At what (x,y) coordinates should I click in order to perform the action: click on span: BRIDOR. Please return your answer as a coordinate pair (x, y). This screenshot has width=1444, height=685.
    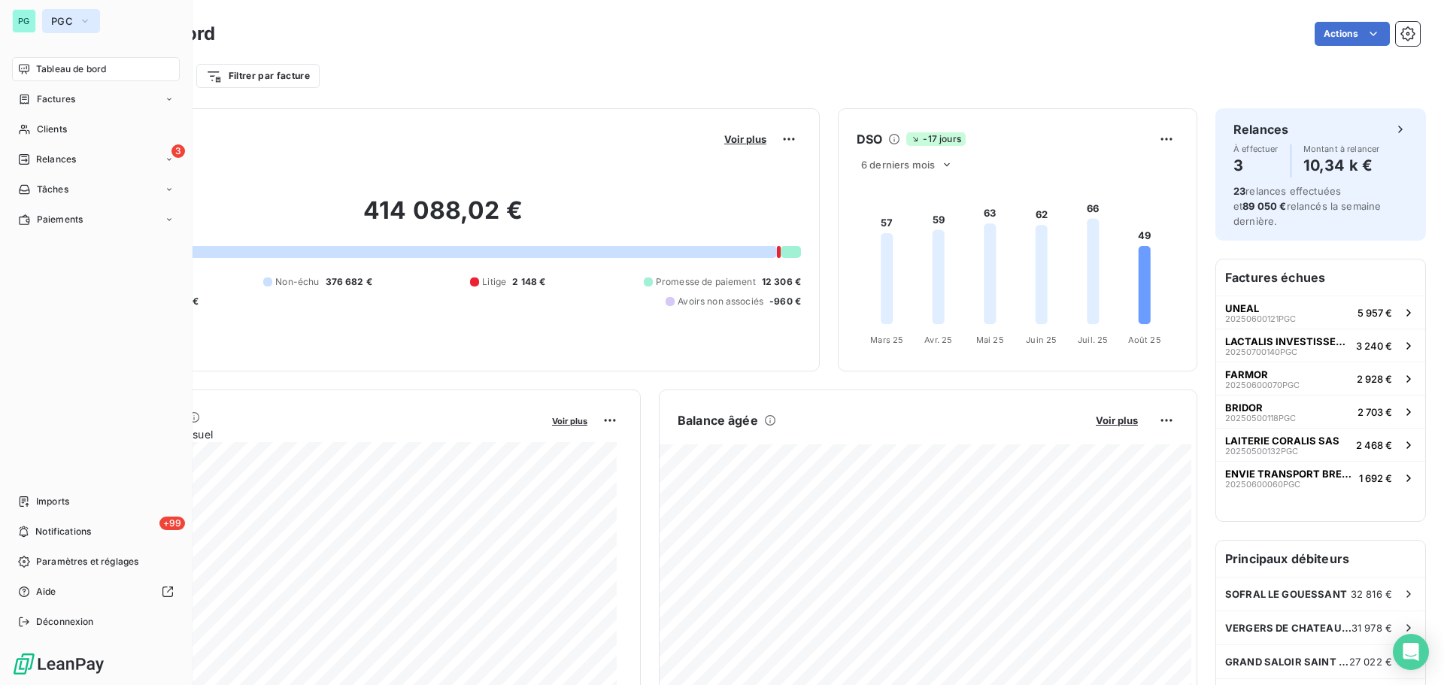
    Looking at the image, I should click on (1244, 408).